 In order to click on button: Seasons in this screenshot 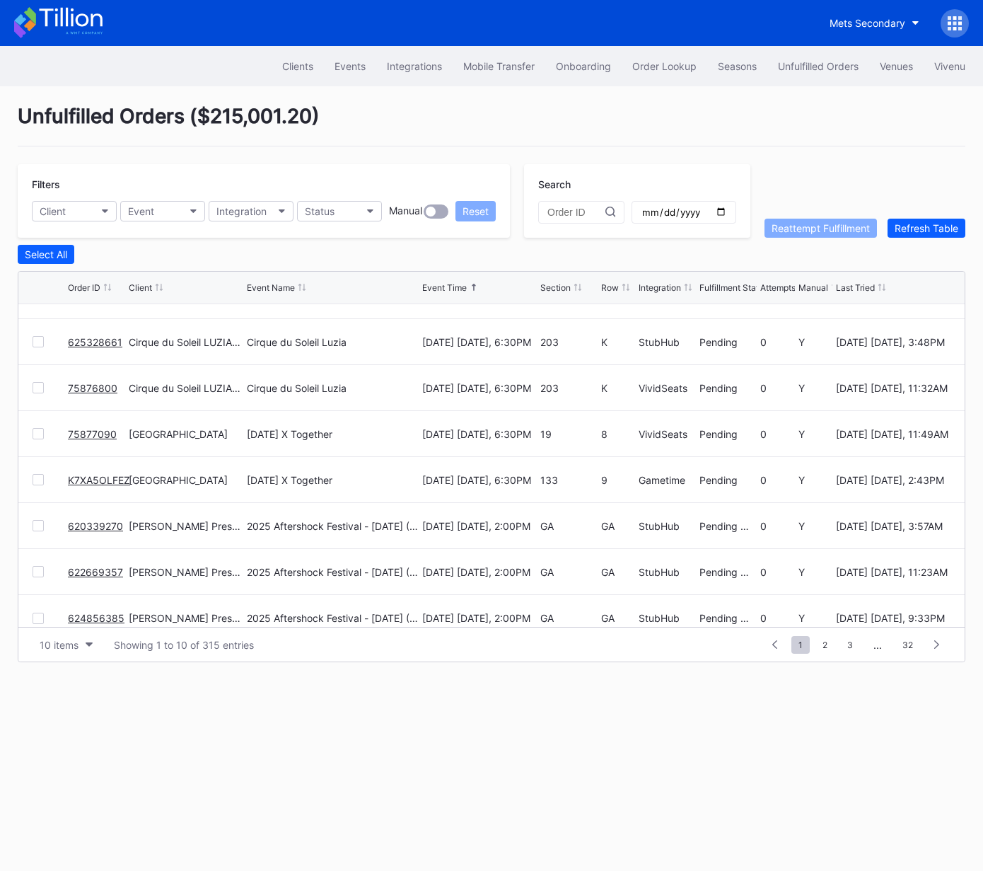, I will do `click(737, 66)`.